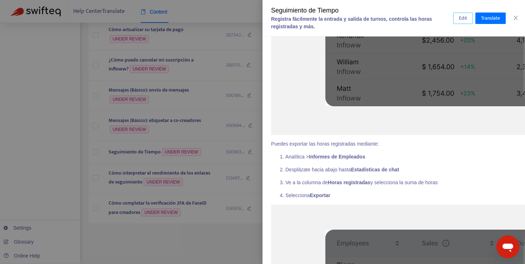 This screenshot has width=525, height=264. Describe the element at coordinates (401, 195) in the screenshot. I see `p: Selecciona` at that location.